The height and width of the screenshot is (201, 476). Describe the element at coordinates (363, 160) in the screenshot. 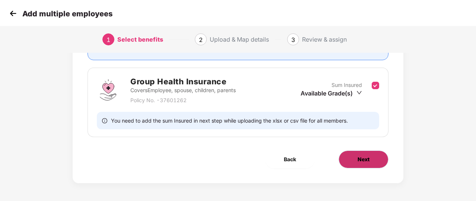

I see `button: Next` at that location.